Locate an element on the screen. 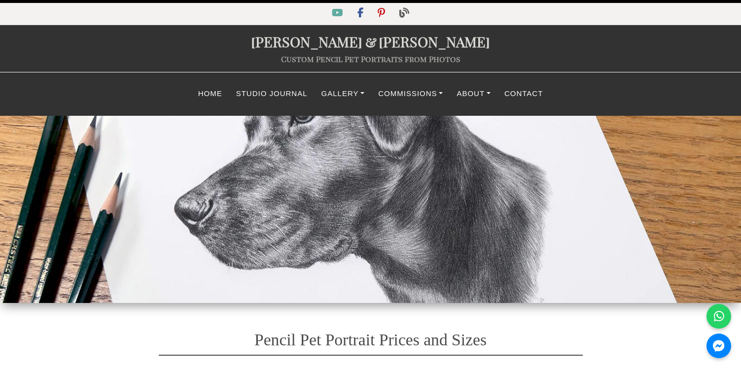  a: WhatsApp is located at coordinates (719, 316).